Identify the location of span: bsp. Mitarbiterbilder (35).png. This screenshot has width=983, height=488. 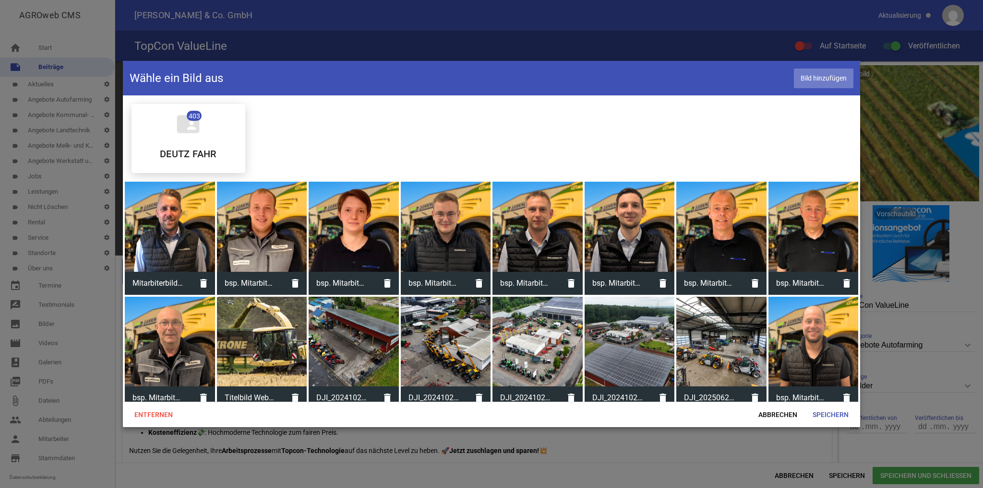
(158, 398).